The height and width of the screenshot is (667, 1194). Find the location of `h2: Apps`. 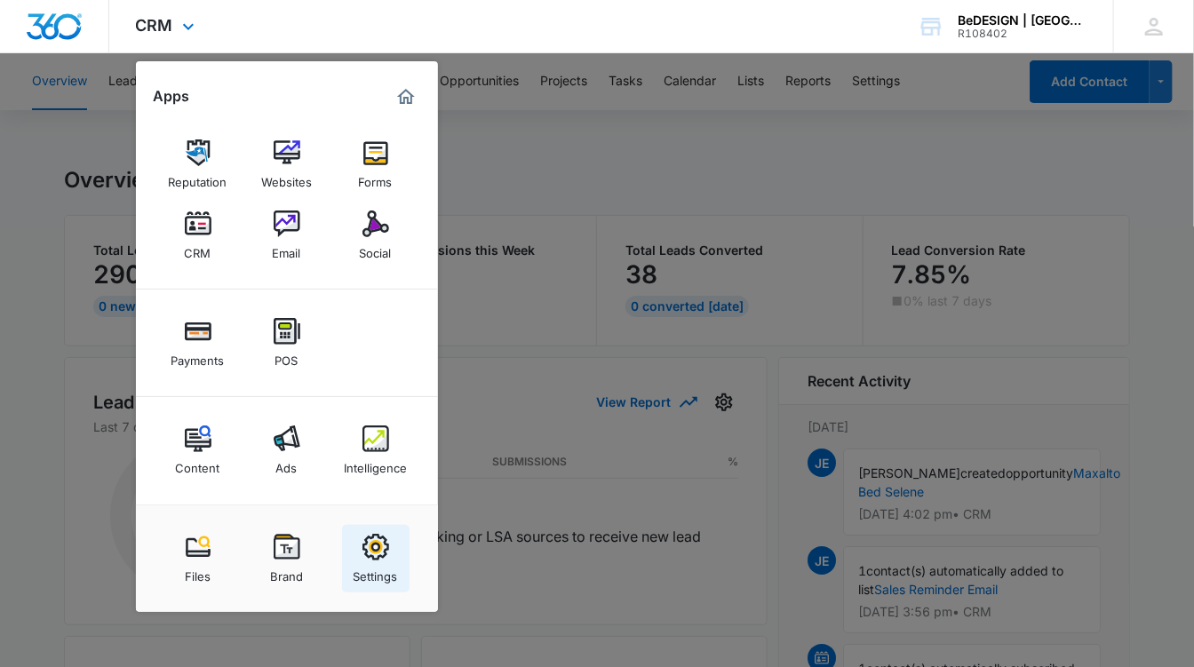

h2: Apps is located at coordinates (172, 96).